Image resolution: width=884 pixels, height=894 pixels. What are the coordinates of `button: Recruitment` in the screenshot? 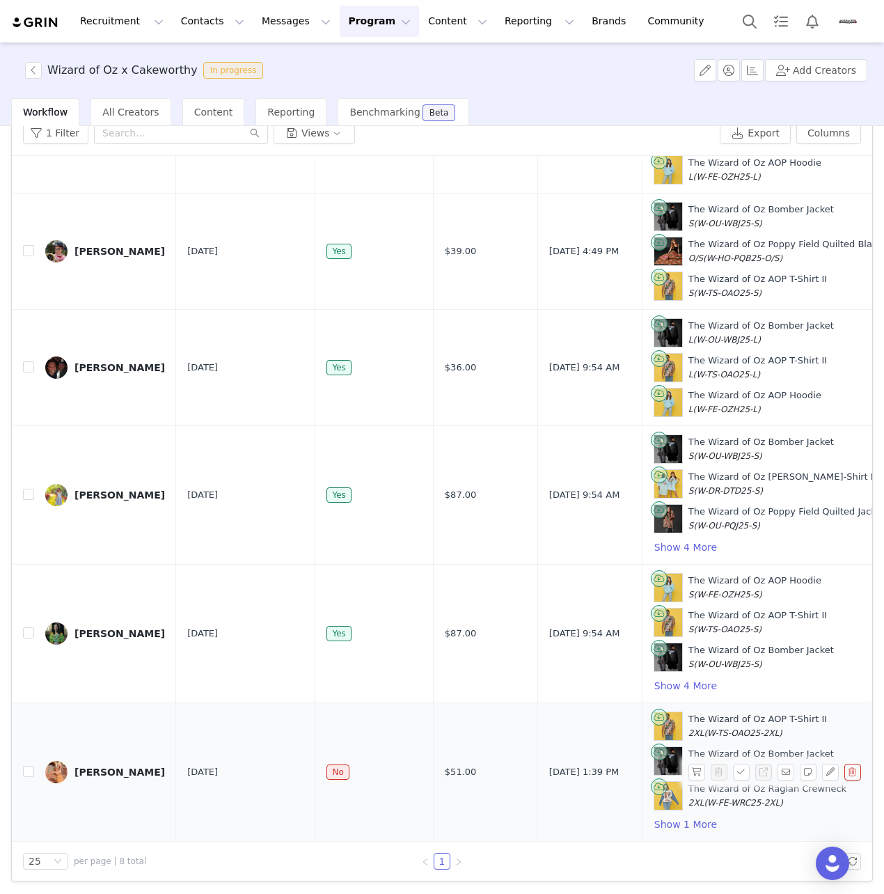 It's located at (122, 21).